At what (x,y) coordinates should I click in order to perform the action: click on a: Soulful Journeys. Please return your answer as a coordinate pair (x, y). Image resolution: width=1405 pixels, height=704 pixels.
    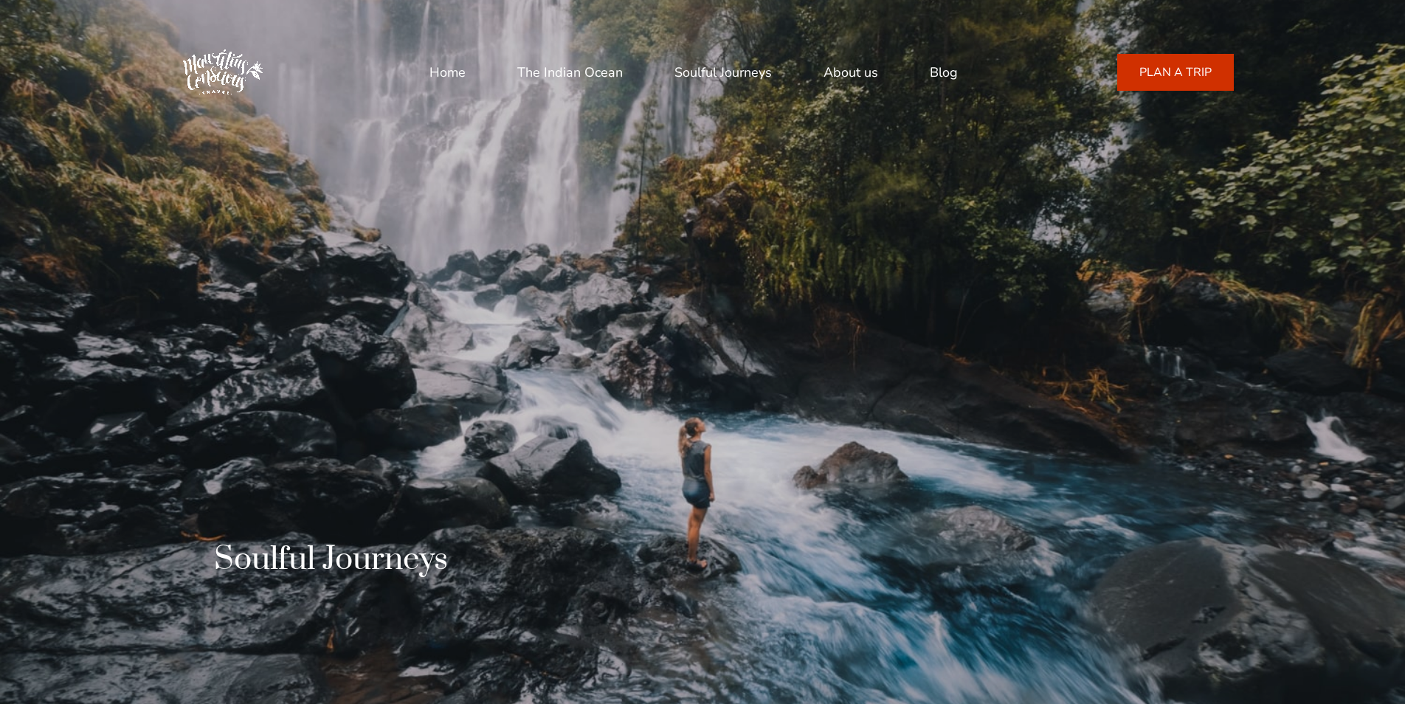
    Looking at the image, I should click on (723, 72).